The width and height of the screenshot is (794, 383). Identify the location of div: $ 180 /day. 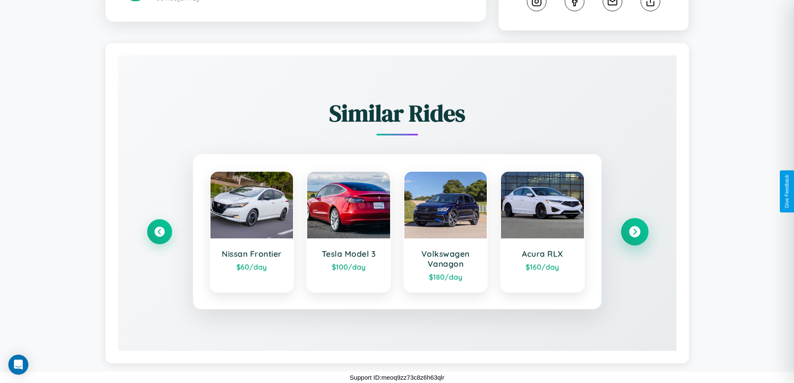
(446, 277).